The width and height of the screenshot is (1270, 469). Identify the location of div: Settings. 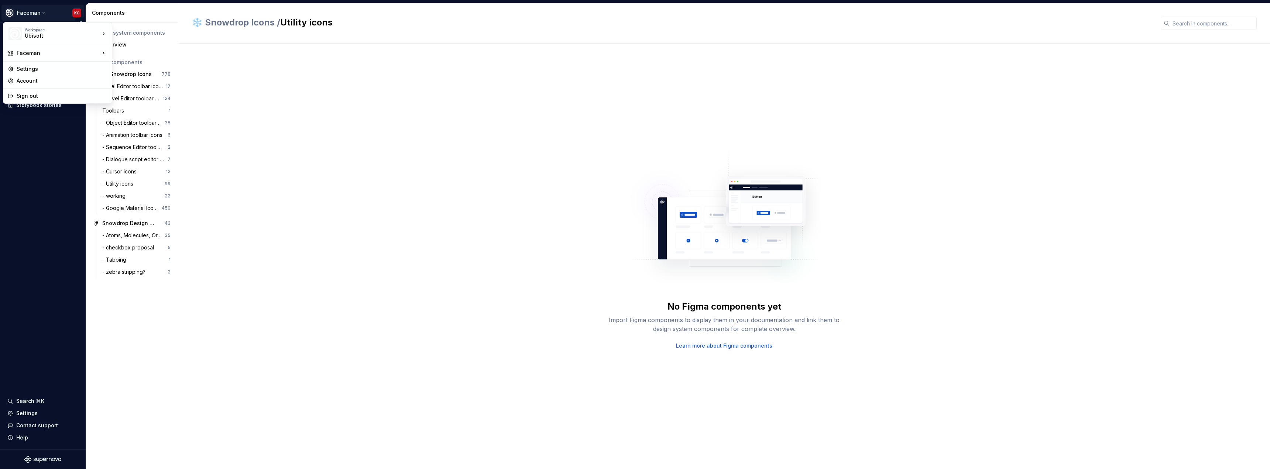
(62, 69).